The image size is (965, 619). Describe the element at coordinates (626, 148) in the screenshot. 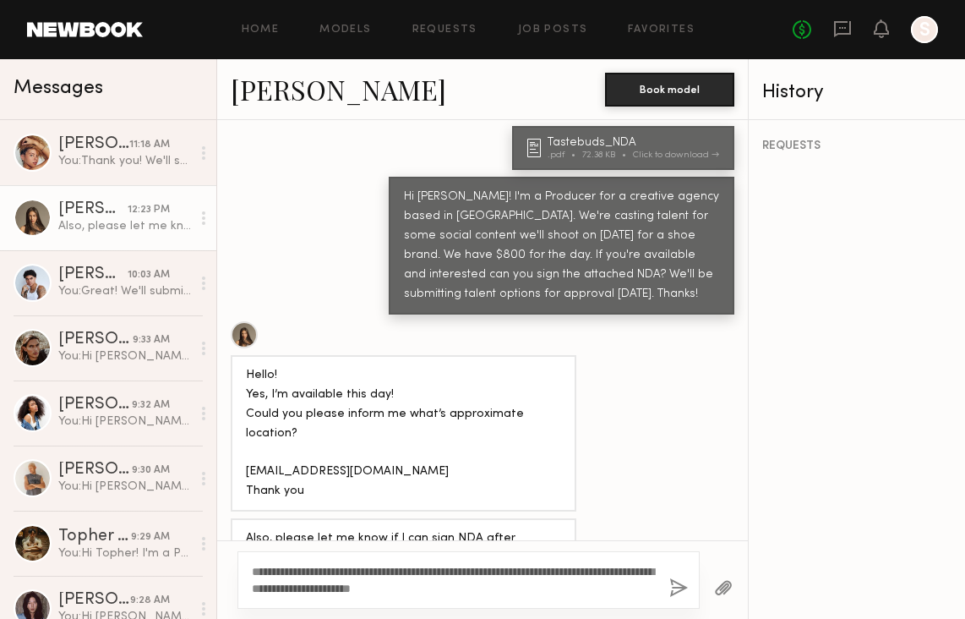

I see `a: Tastebuds_NDA.pdf72.38 KBClick to download` at that location.